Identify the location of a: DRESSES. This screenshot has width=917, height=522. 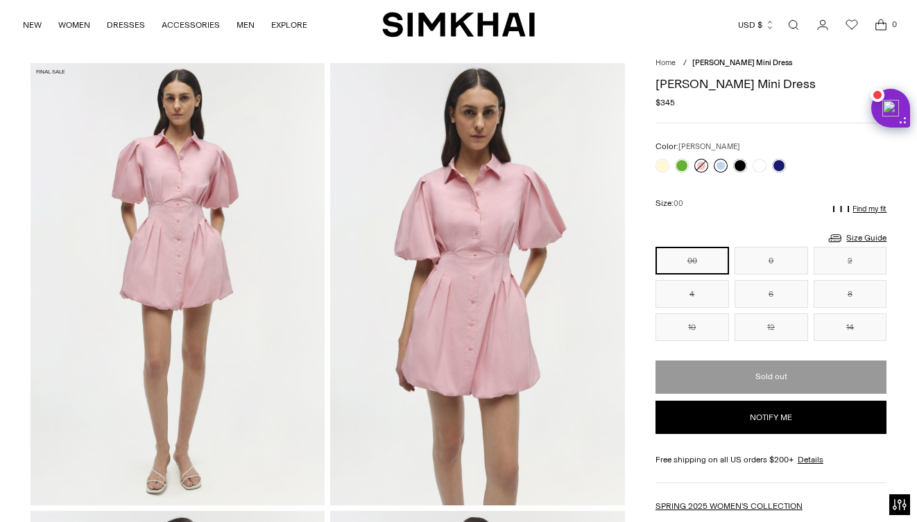
(125, 25).